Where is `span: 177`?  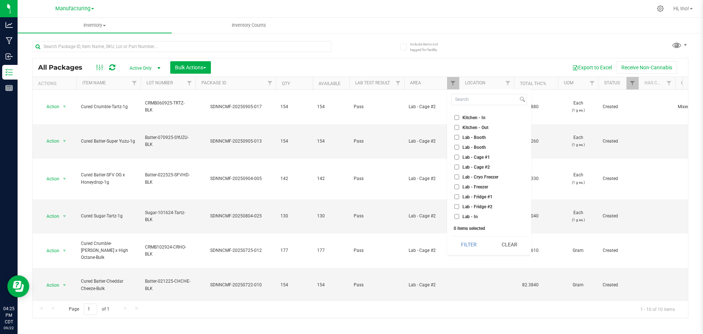 span: 177 is located at coordinates (295, 250).